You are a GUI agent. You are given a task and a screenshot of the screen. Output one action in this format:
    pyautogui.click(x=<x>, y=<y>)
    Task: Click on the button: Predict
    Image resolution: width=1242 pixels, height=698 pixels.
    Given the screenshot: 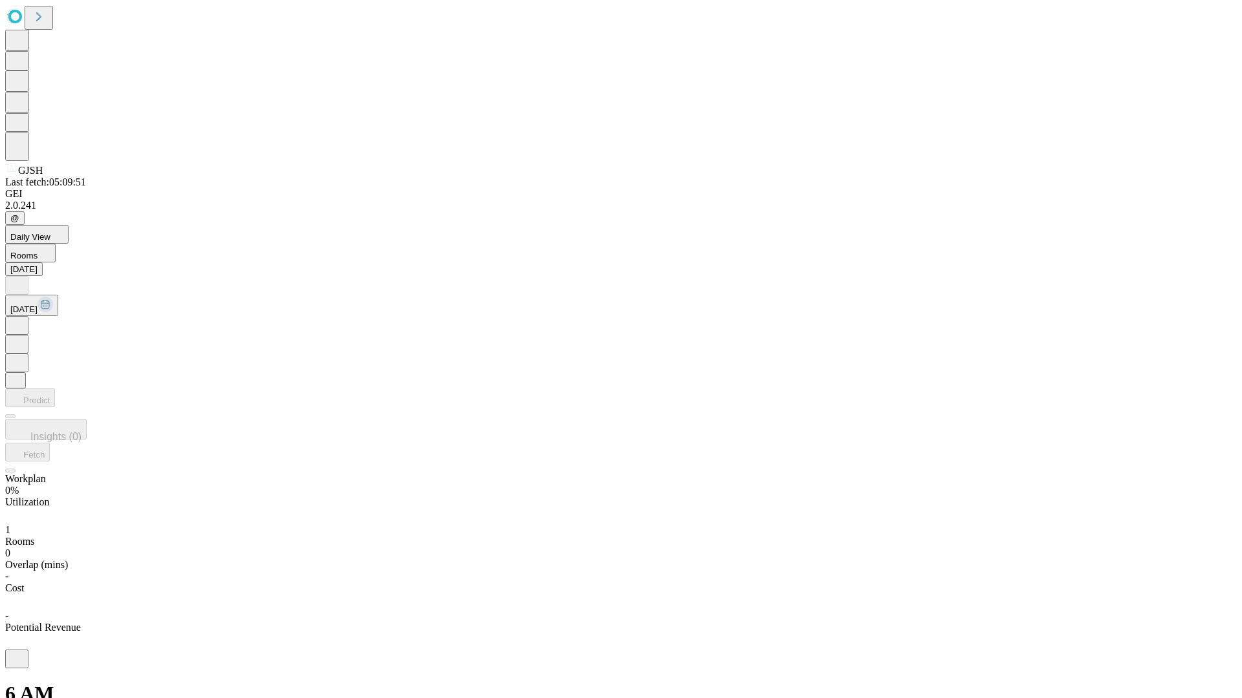 What is the action you would take?
    pyautogui.click(x=30, y=398)
    